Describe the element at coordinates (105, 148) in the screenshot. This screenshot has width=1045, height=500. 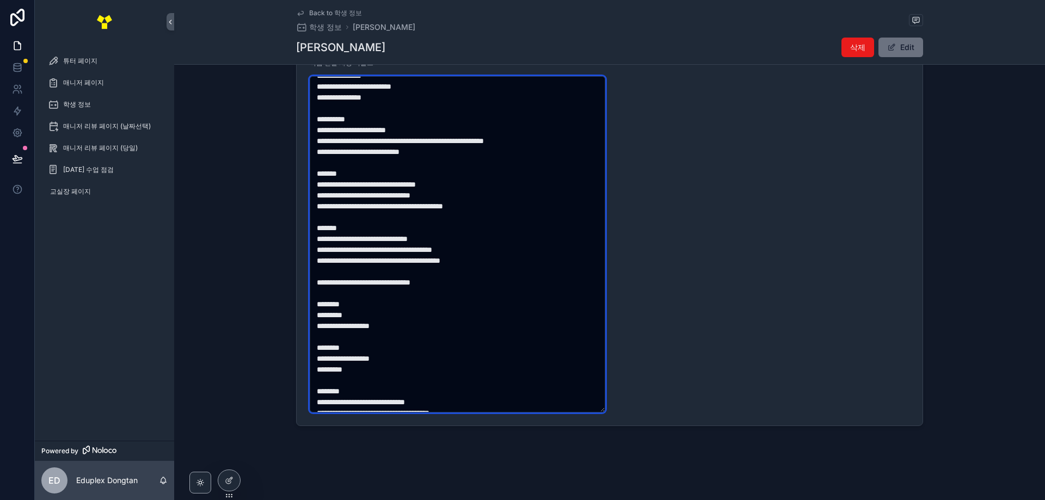
I see `a: 매니저 리뷰 페이지 (당일)` at that location.